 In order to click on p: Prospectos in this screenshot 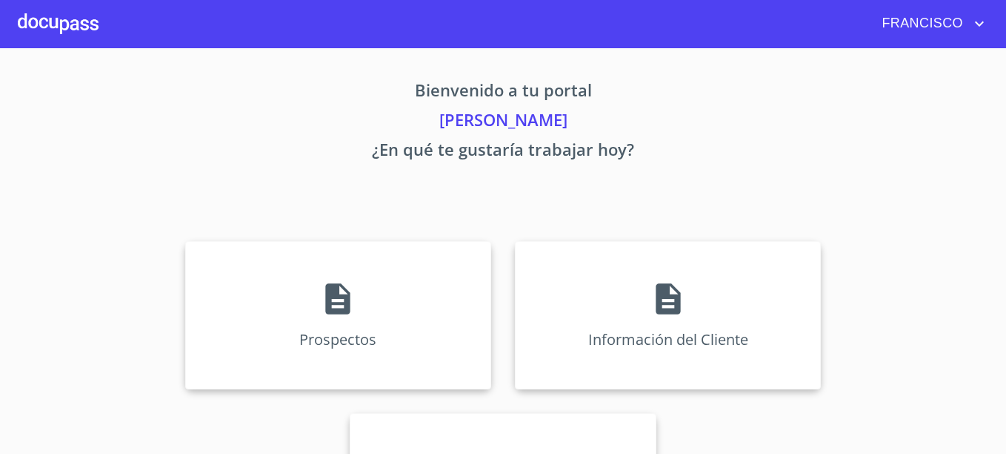, I will do `click(338, 339)`.